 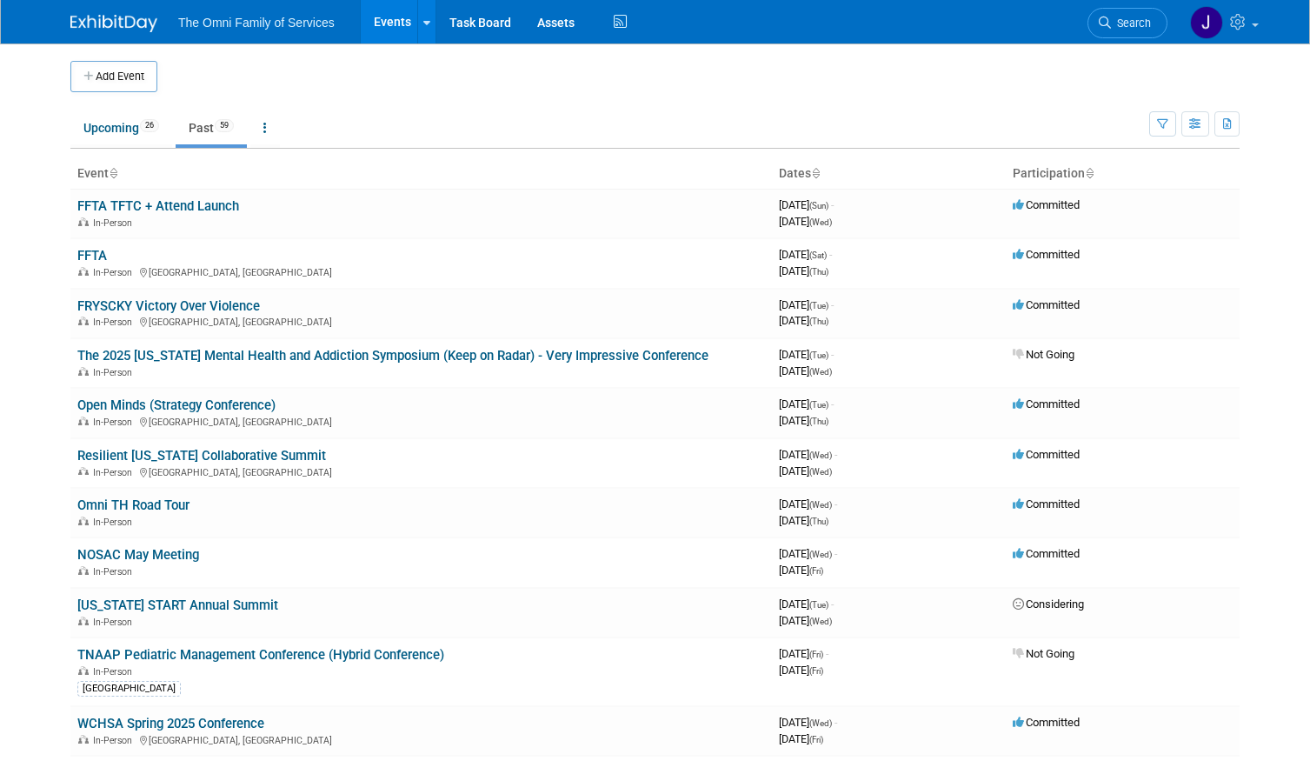 What do you see at coordinates (1128, 23) in the screenshot?
I see `a: Search` at bounding box center [1128, 23].